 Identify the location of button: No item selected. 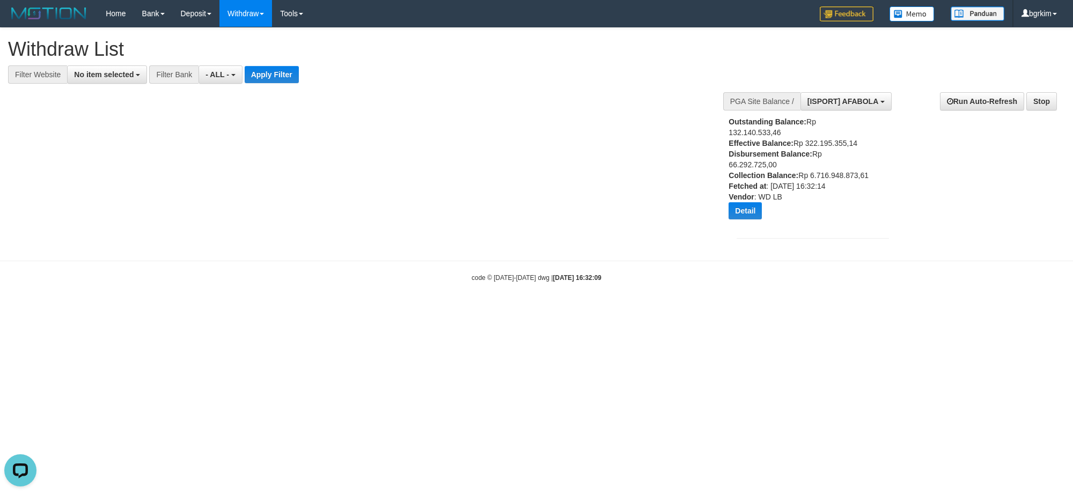
(107, 75).